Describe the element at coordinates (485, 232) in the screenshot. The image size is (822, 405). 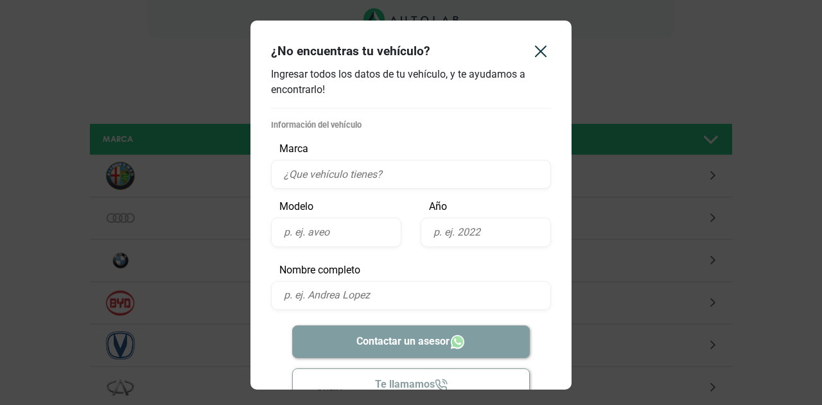
I see `input: p. ej. 2022` at that location.